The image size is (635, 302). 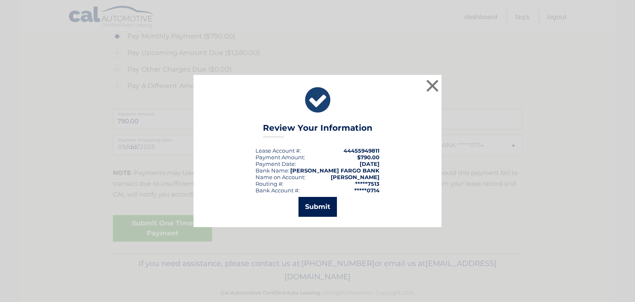 What do you see at coordinates (361, 151) in the screenshot?
I see `strong: 44455949811` at bounding box center [361, 151].